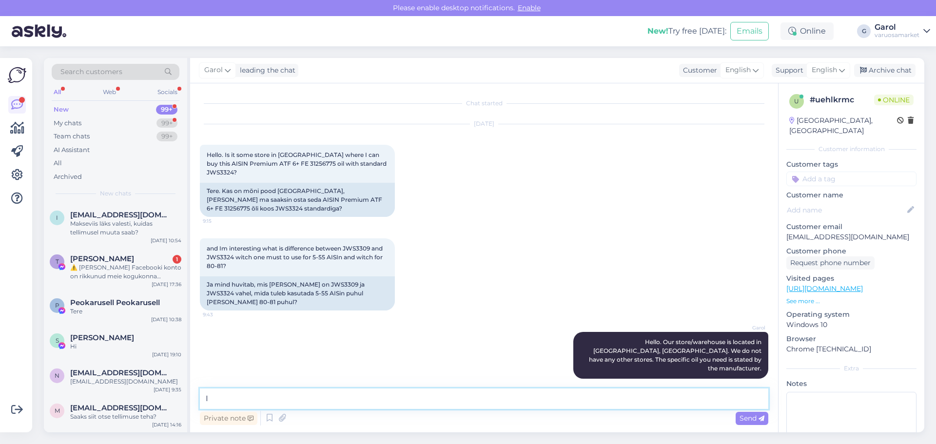  I want to click on div: Archive chat, so click(885, 70).